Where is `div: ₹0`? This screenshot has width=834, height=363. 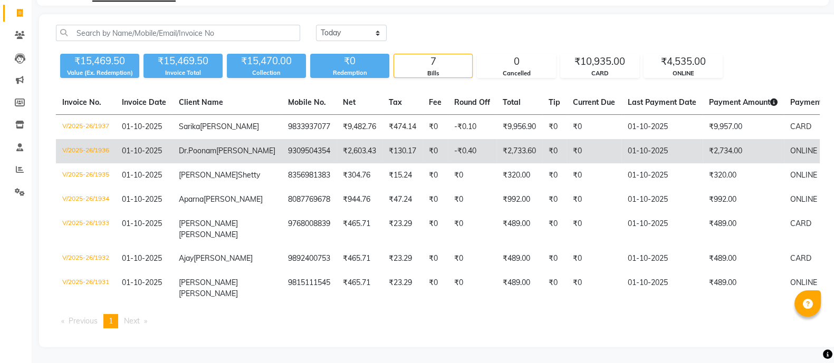 div: ₹0 is located at coordinates (350, 61).